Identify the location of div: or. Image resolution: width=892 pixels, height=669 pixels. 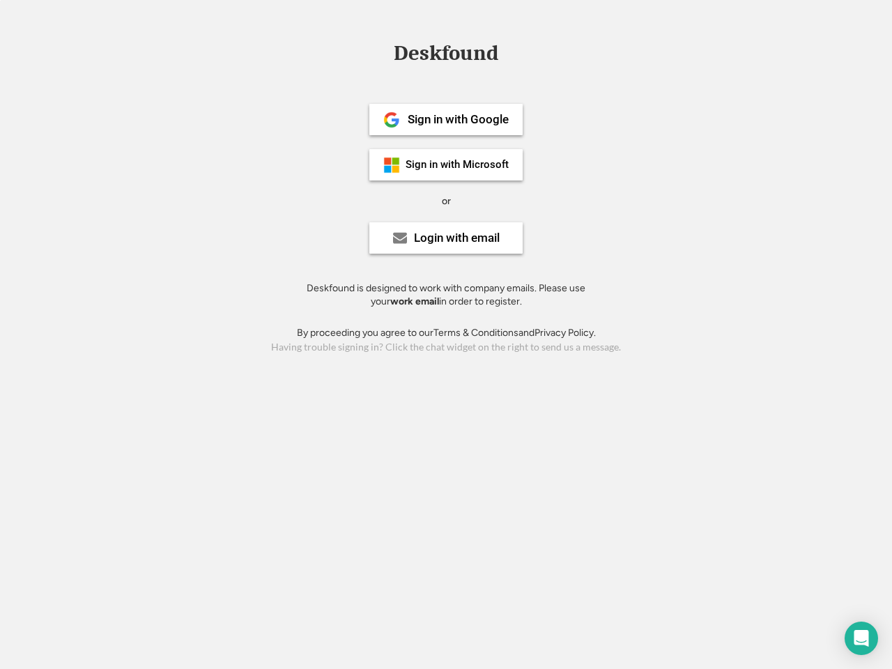
(446, 202).